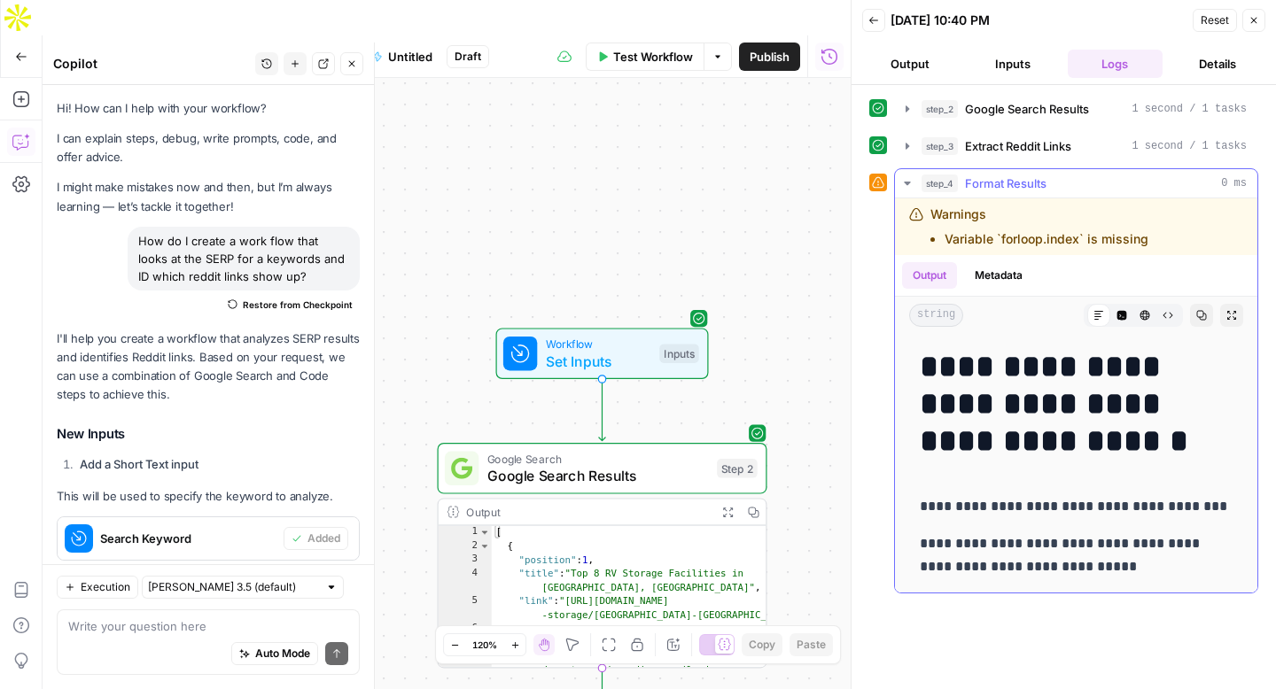  What do you see at coordinates (465, 580) in the screenshot?
I see `div: 4` at bounding box center [465, 580].